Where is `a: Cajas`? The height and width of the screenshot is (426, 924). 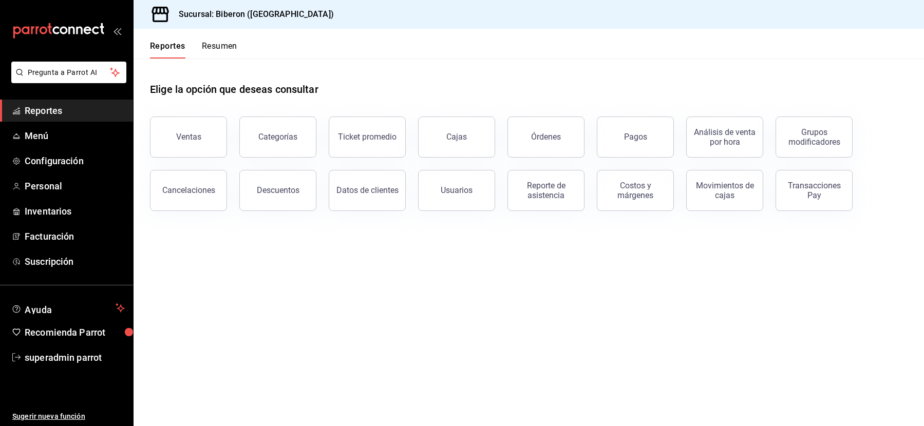
a: Cajas is located at coordinates (457, 137).